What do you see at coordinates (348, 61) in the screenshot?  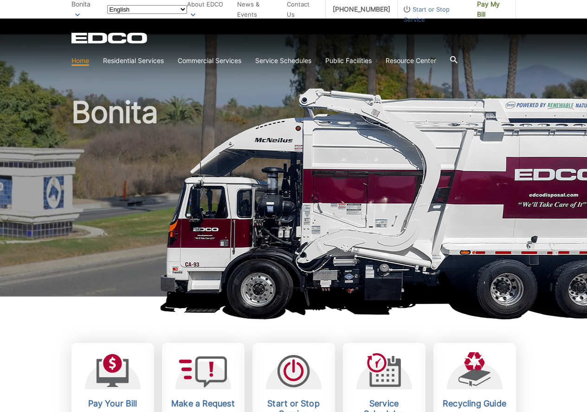 I see `a: Public Facilities` at bounding box center [348, 61].